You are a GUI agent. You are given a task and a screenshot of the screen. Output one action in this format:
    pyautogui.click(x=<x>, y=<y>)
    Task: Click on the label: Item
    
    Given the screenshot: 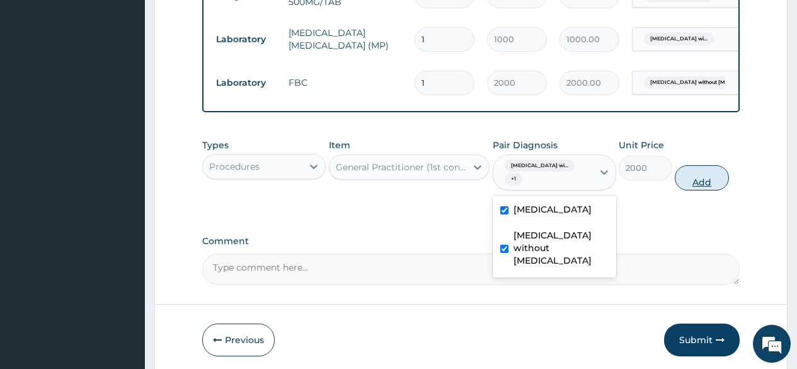 What is the action you would take?
    pyautogui.click(x=340, y=145)
    